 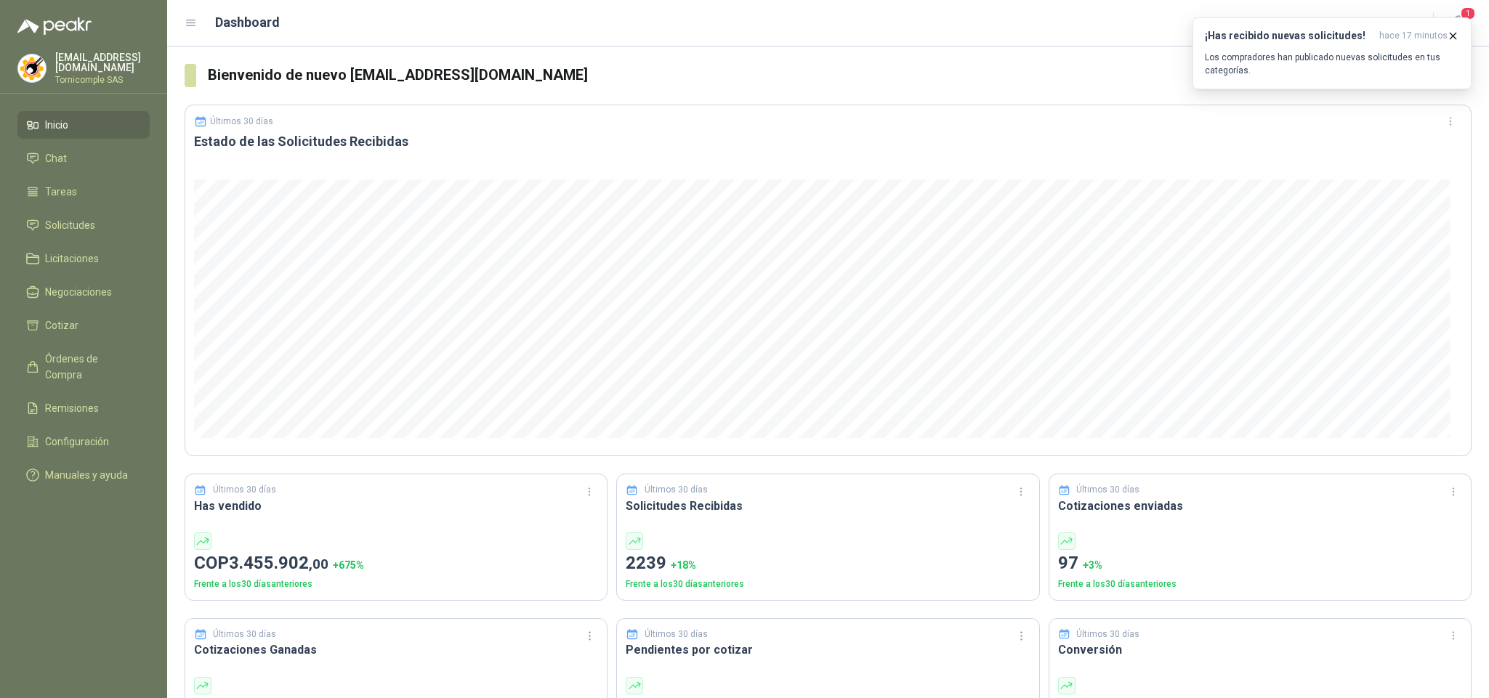 What do you see at coordinates (1260, 650) in the screenshot?
I see `h3: Conversión` at bounding box center [1260, 650].